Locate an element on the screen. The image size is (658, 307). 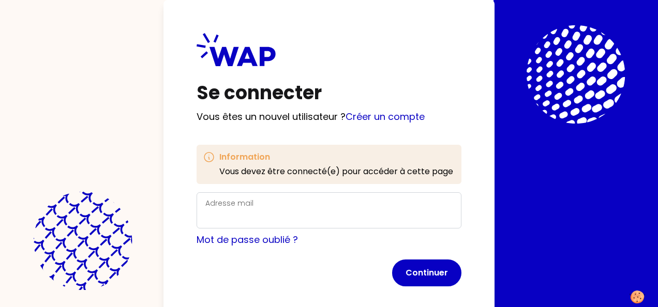
h3: Information is located at coordinates (336, 157).